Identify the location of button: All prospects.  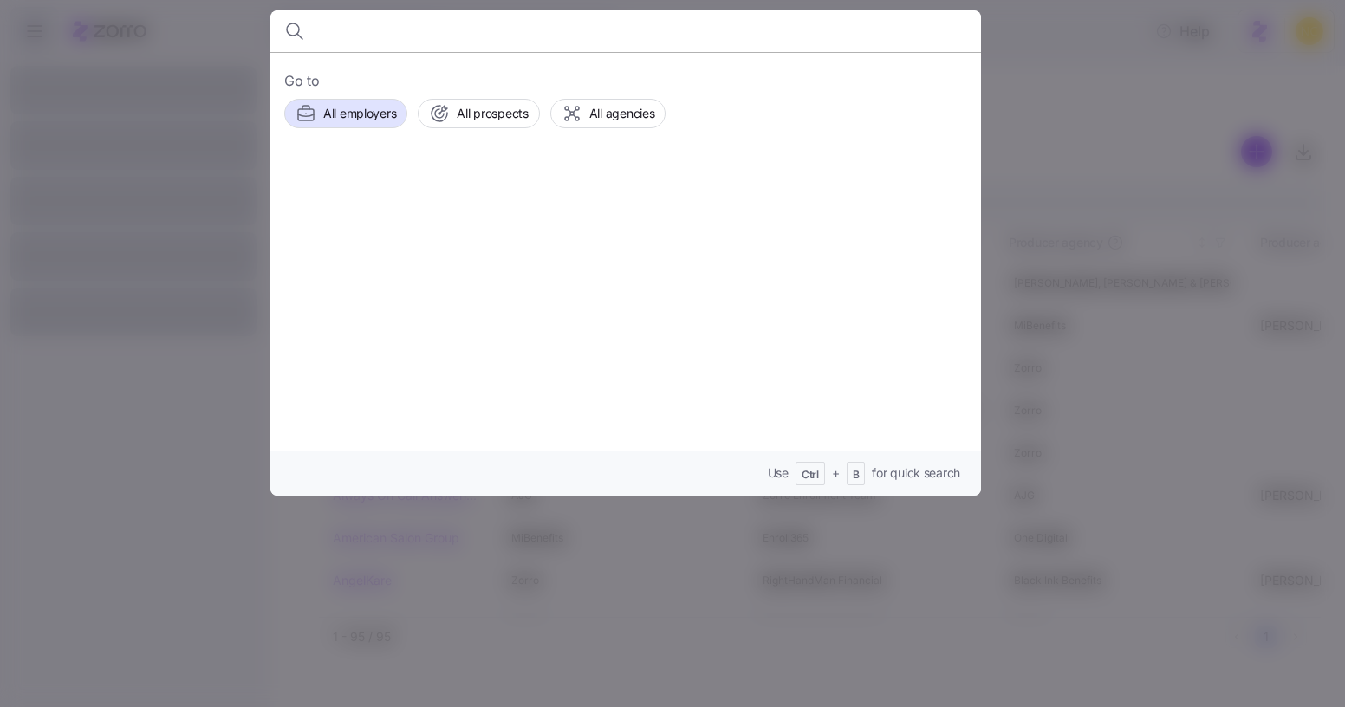
(478, 114).